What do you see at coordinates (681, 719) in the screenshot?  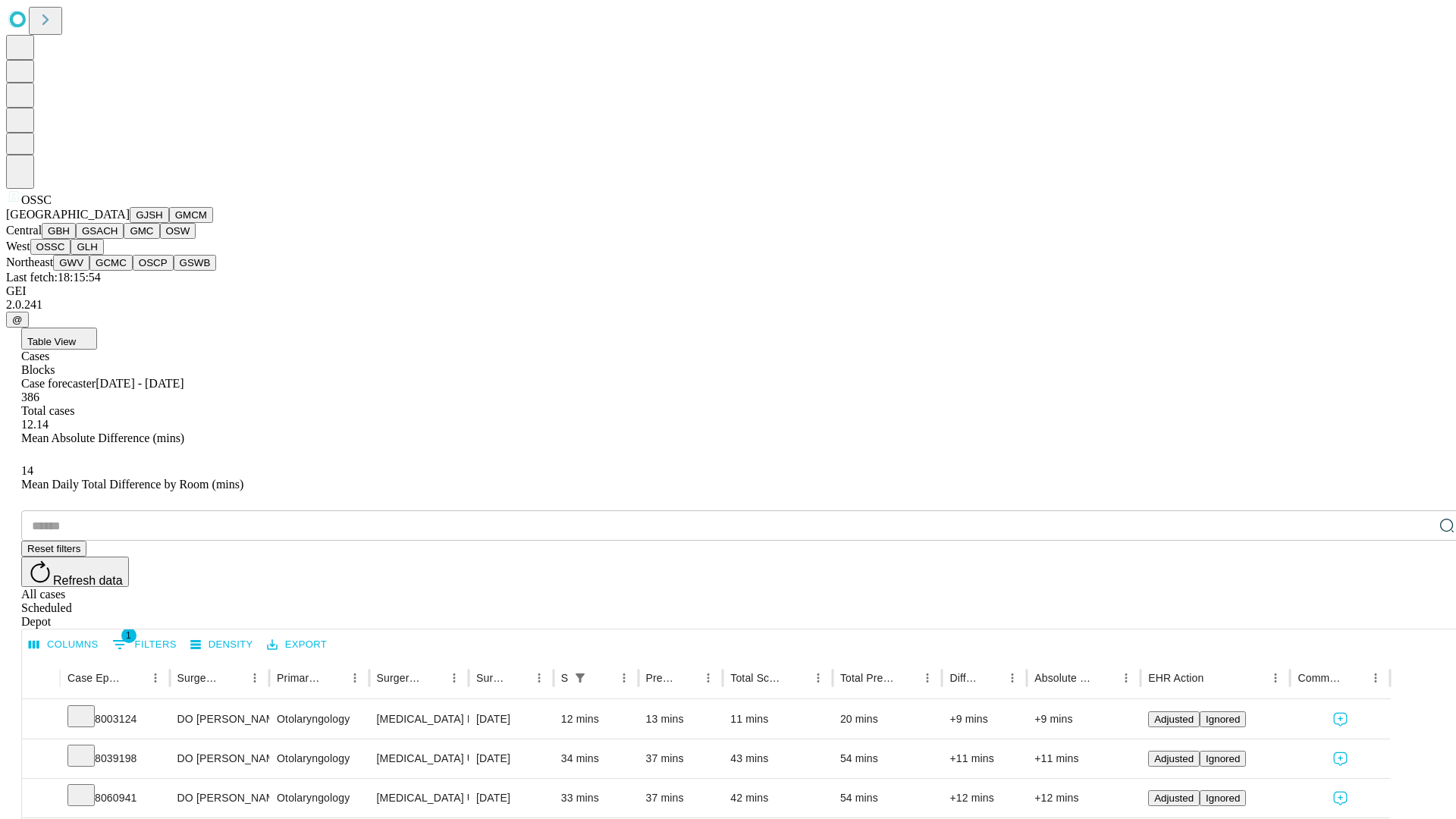 I see `div: 13 mins` at bounding box center [681, 719].